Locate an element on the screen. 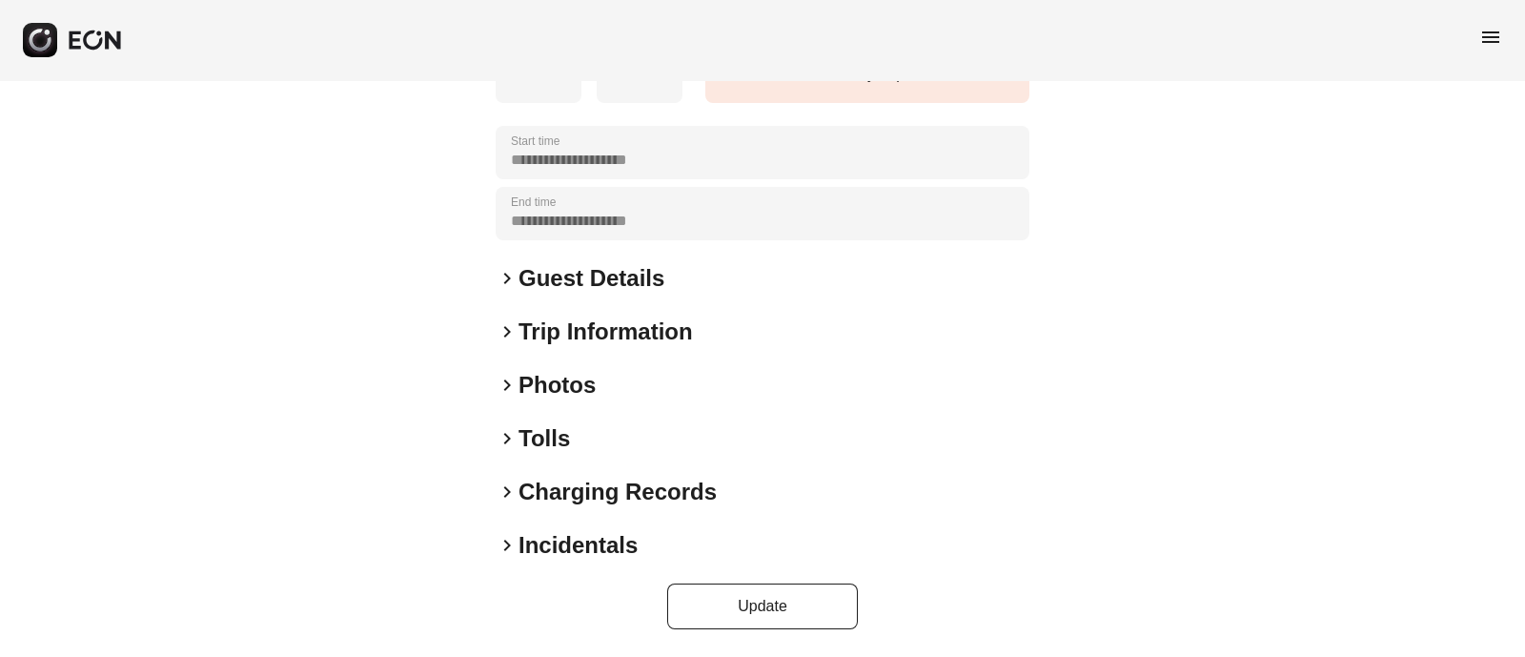 Image resolution: width=1525 pixels, height=657 pixels. h2: Tolls is located at coordinates (544, 438).